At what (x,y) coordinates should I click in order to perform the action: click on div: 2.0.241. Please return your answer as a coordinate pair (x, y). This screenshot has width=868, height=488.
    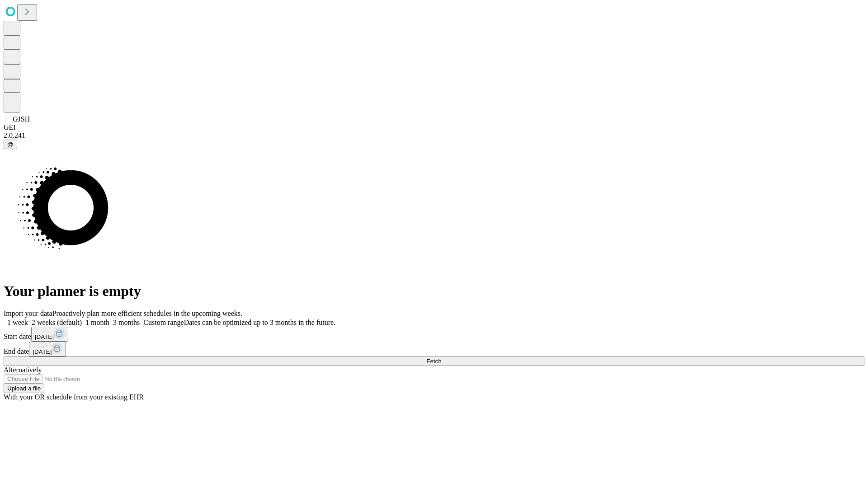
    Looking at the image, I should click on (434, 136).